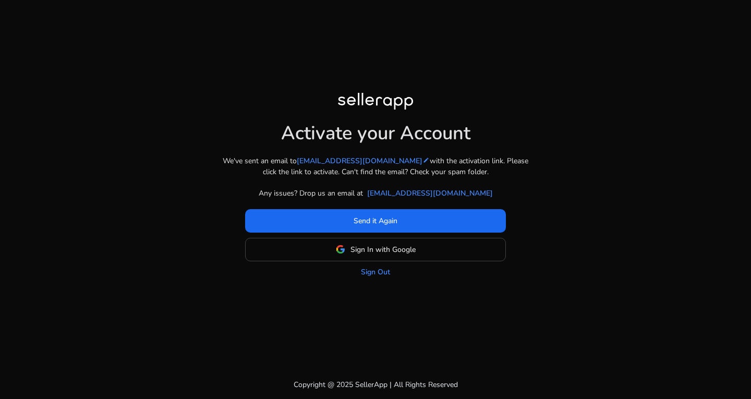 The height and width of the screenshot is (399, 751). Describe the element at coordinates (376, 166) in the screenshot. I see `p: We've sent an email to with the activation link. Please click the link to activate. Can't find th...` at that location.